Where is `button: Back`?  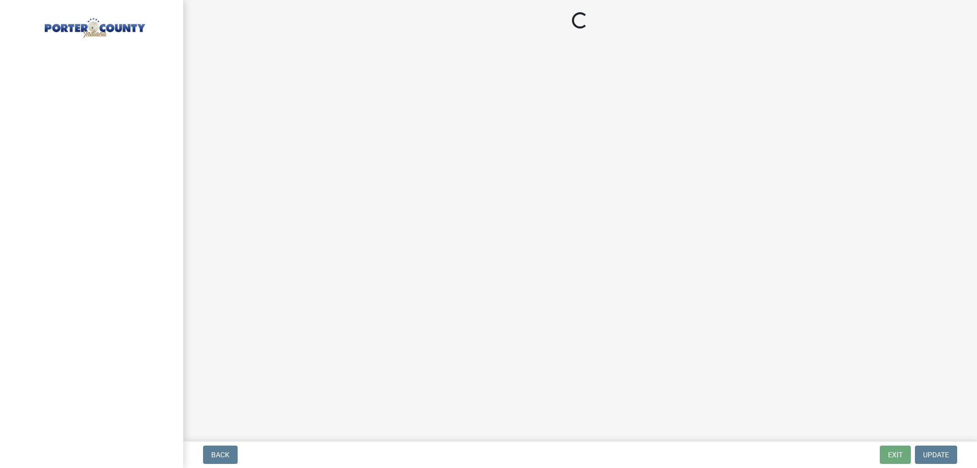 button: Back is located at coordinates (220, 454).